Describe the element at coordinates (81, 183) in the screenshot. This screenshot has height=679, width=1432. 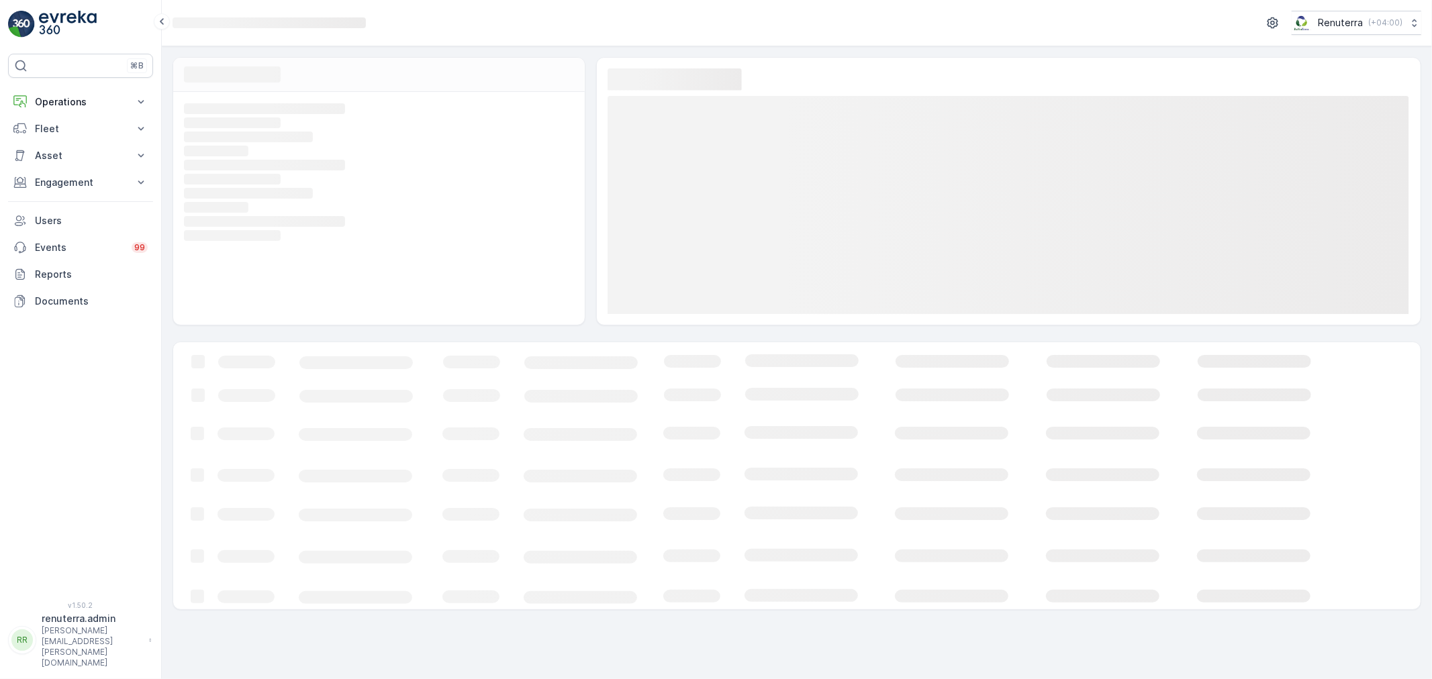
I see `button: Engagement` at that location.